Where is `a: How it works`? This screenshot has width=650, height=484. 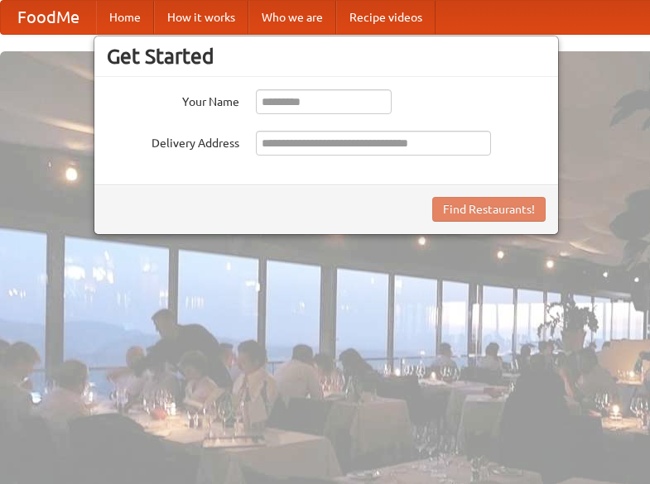
a: How it works is located at coordinates (201, 17).